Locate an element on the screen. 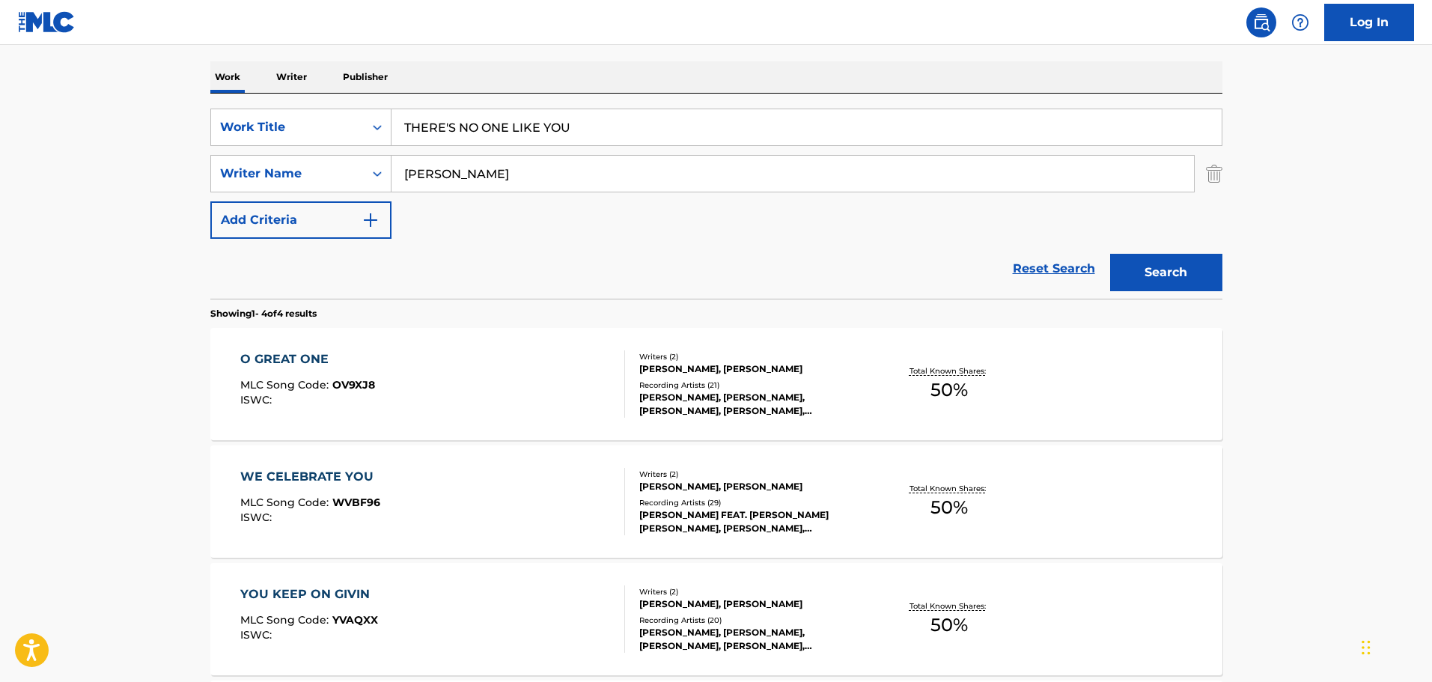  img: help is located at coordinates (1300, 22).